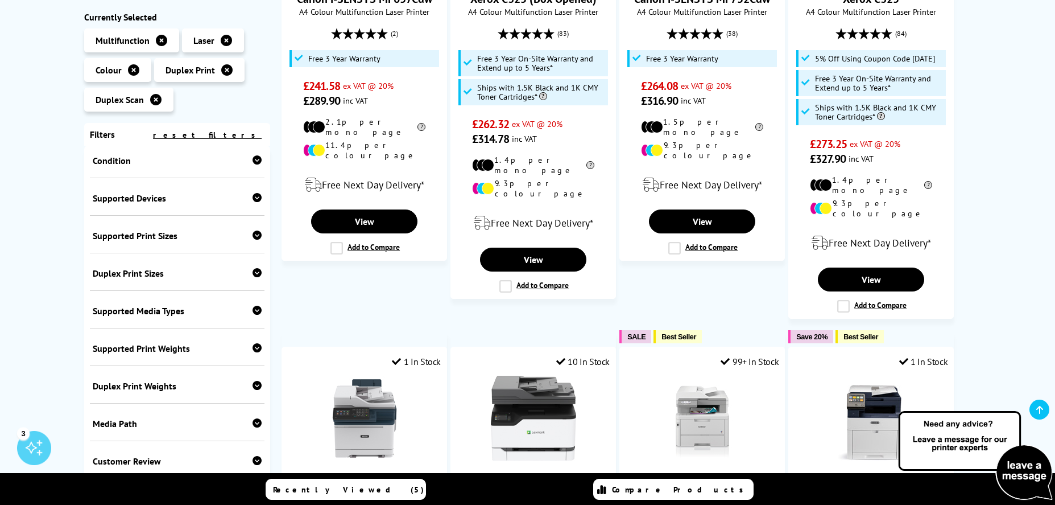 This screenshot has width=1055, height=505. What do you see at coordinates (394, 34) in the screenshot?
I see `span: (2)` at bounding box center [394, 34].